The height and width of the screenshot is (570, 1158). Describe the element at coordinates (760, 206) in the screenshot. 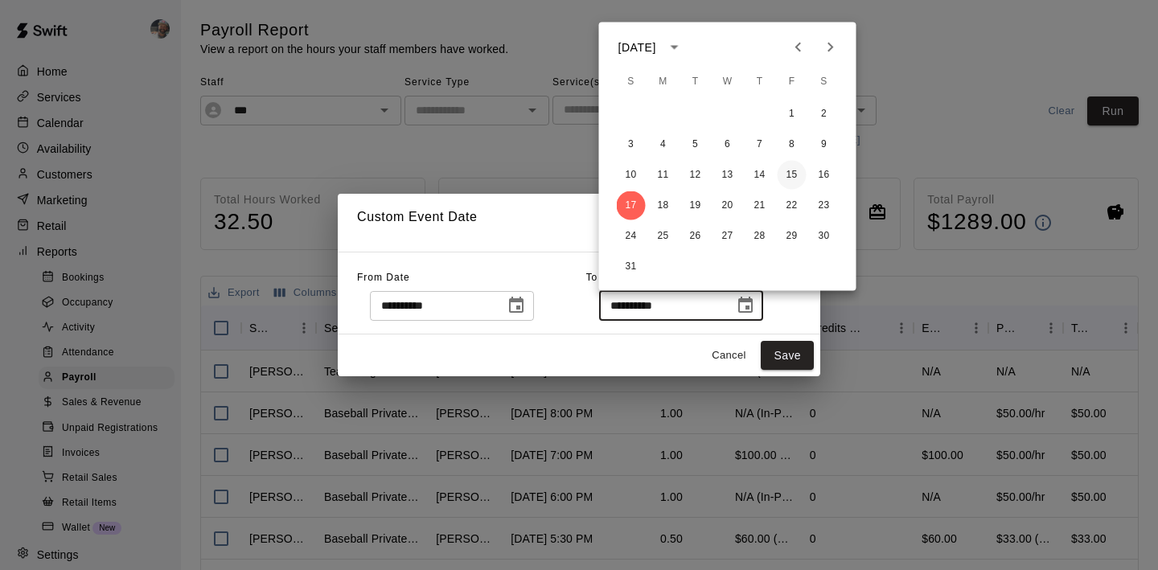

I see `button: 21` at that location.